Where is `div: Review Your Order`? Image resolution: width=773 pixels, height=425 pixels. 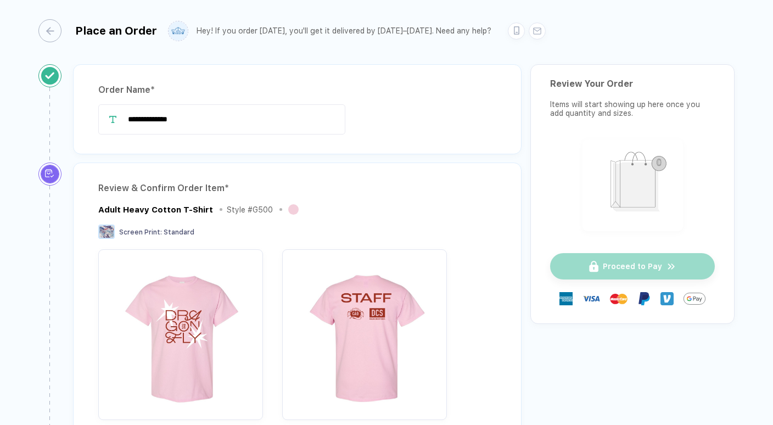
div: Review Your Order is located at coordinates (632, 83).